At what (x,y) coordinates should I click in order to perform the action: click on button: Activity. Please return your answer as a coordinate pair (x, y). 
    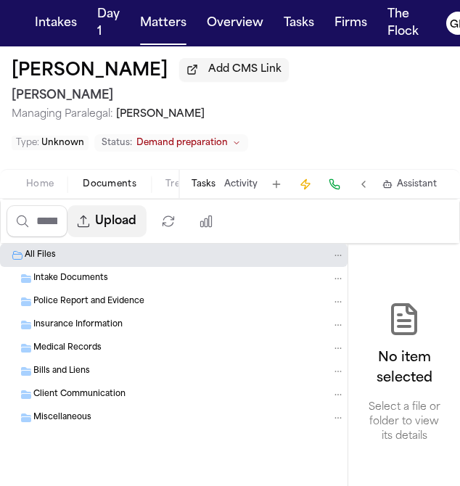
    Looking at the image, I should click on (241, 184).